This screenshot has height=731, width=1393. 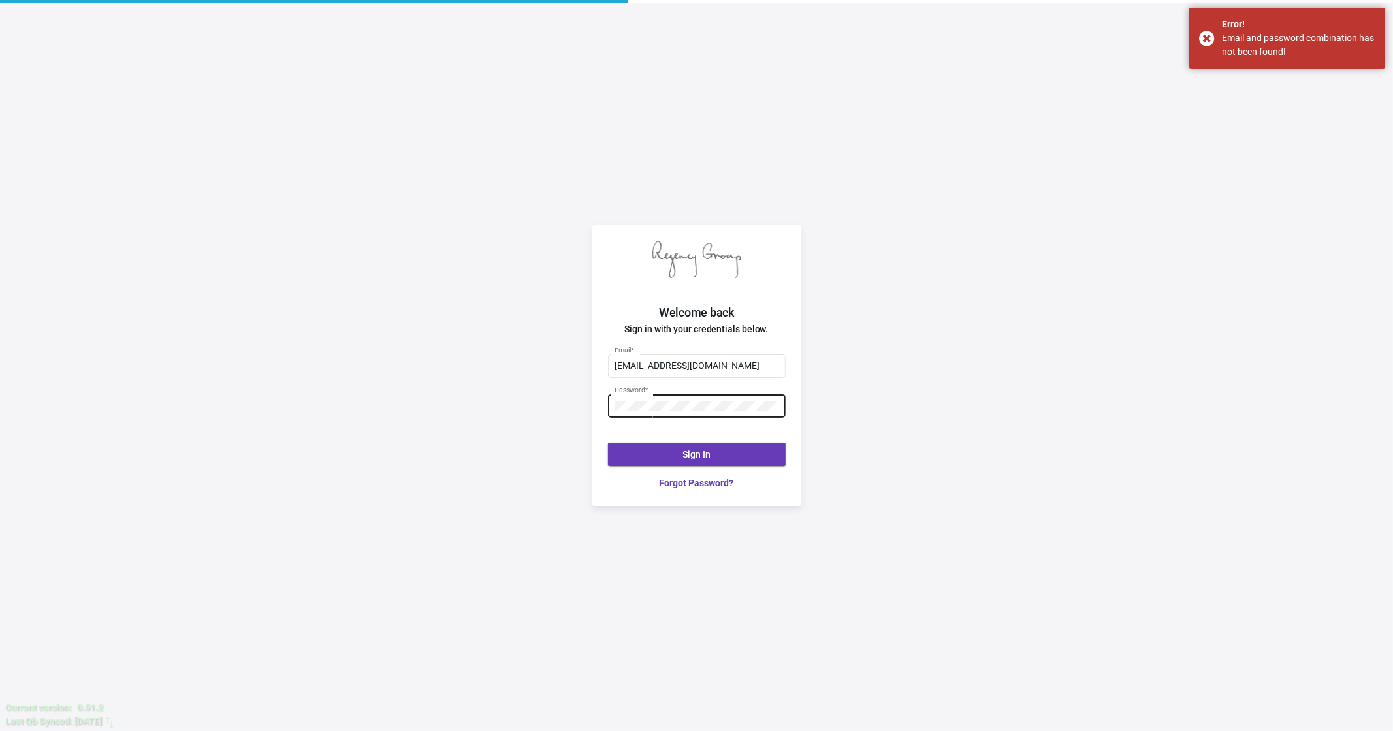 I want to click on div: 0.51.2, so click(x=90, y=708).